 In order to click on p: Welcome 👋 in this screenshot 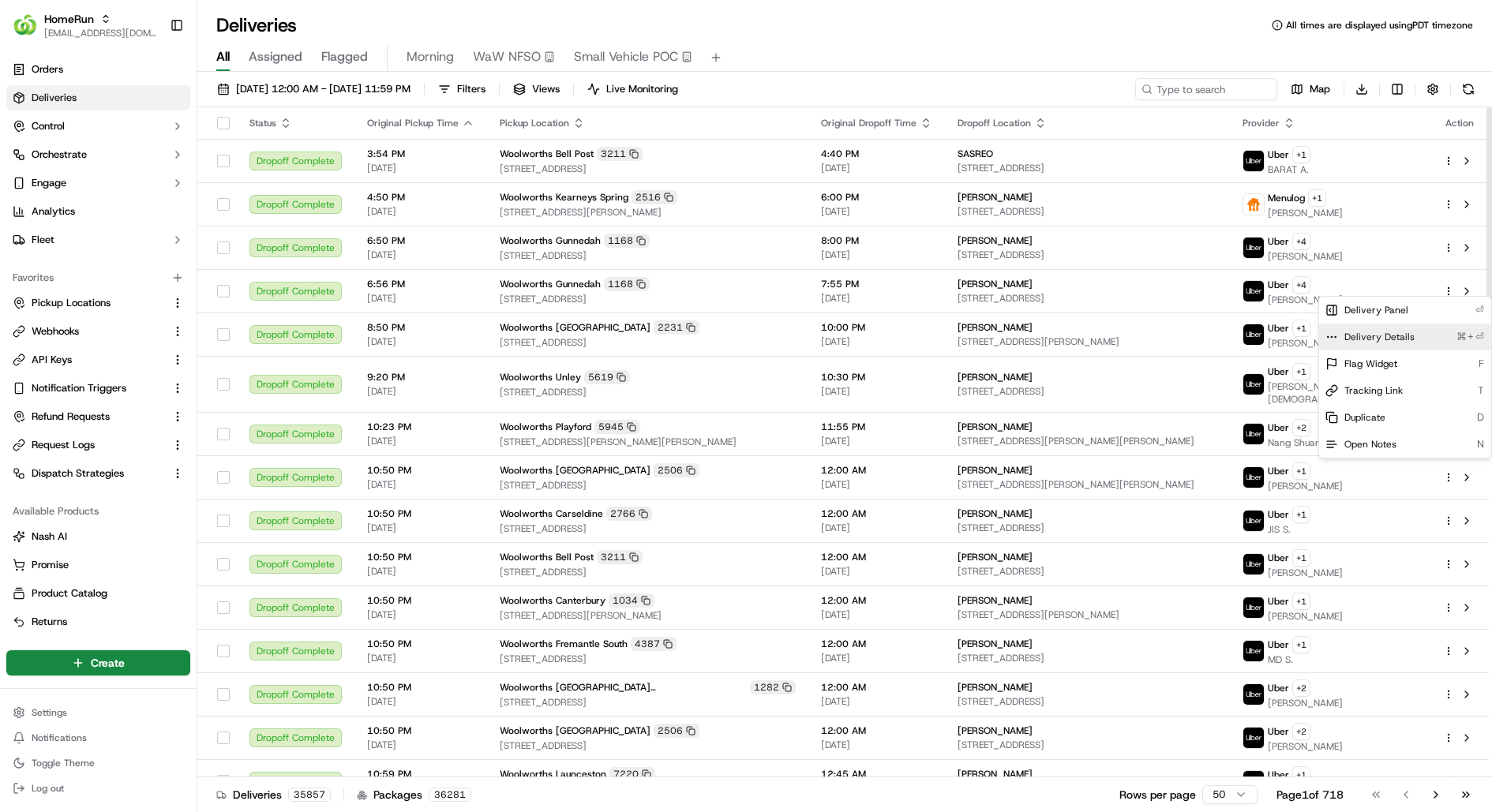, I will do `click(152, 75)`.